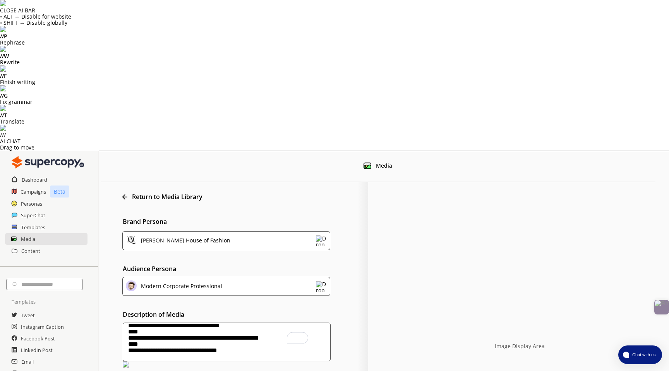  What do you see at coordinates (28, 239) in the screenshot?
I see `h2: Media` at bounding box center [28, 239].